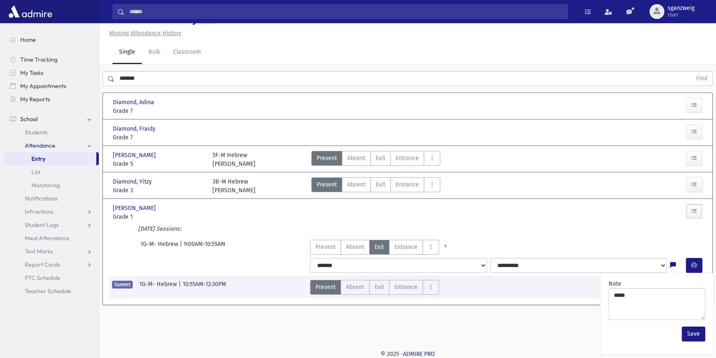 The height and width of the screenshot is (358, 716). I want to click on a: Time Tracking, so click(51, 60).